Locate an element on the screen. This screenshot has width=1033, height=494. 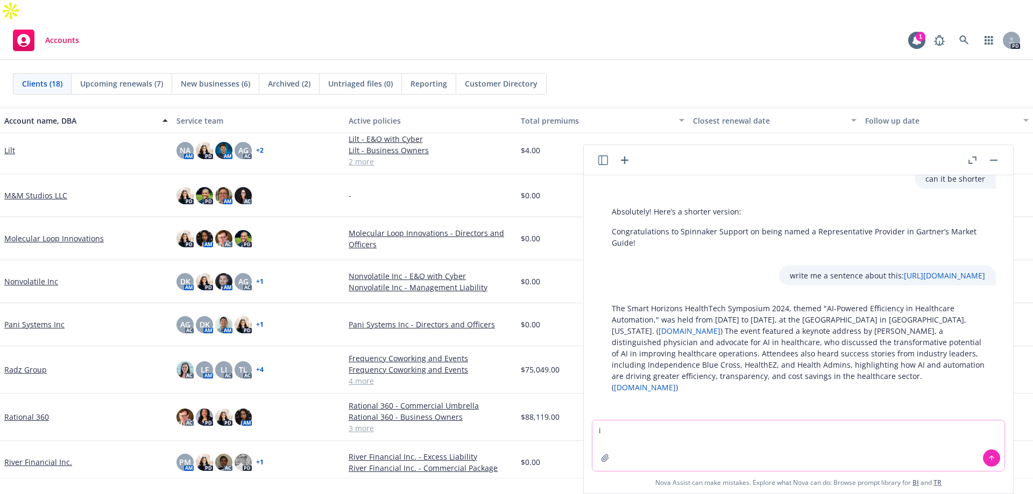
span: Clients (18) is located at coordinates (42, 83).